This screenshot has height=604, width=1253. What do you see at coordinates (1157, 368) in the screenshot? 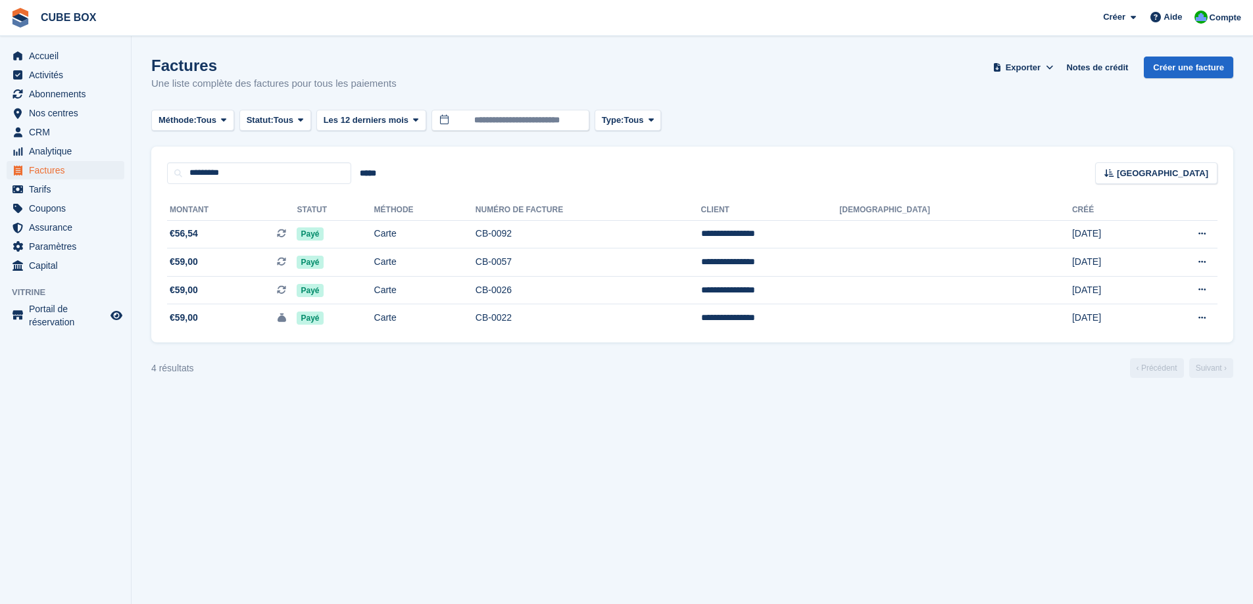
I see `a: Précédent` at bounding box center [1157, 368].